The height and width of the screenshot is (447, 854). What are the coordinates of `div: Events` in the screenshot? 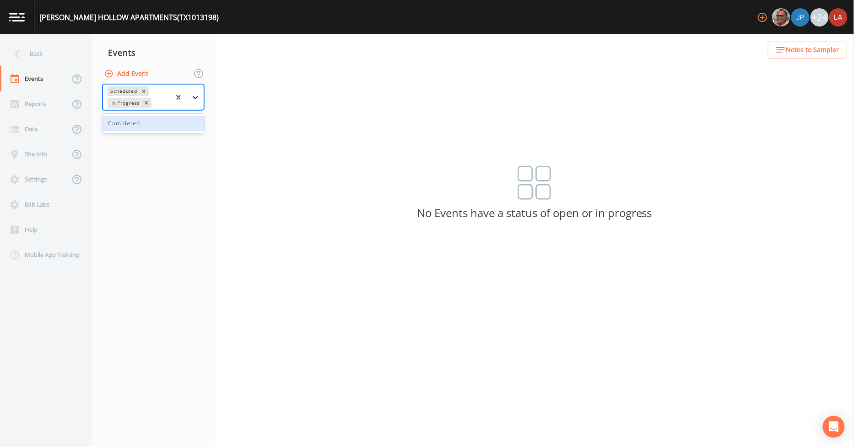 It's located at (153, 53).